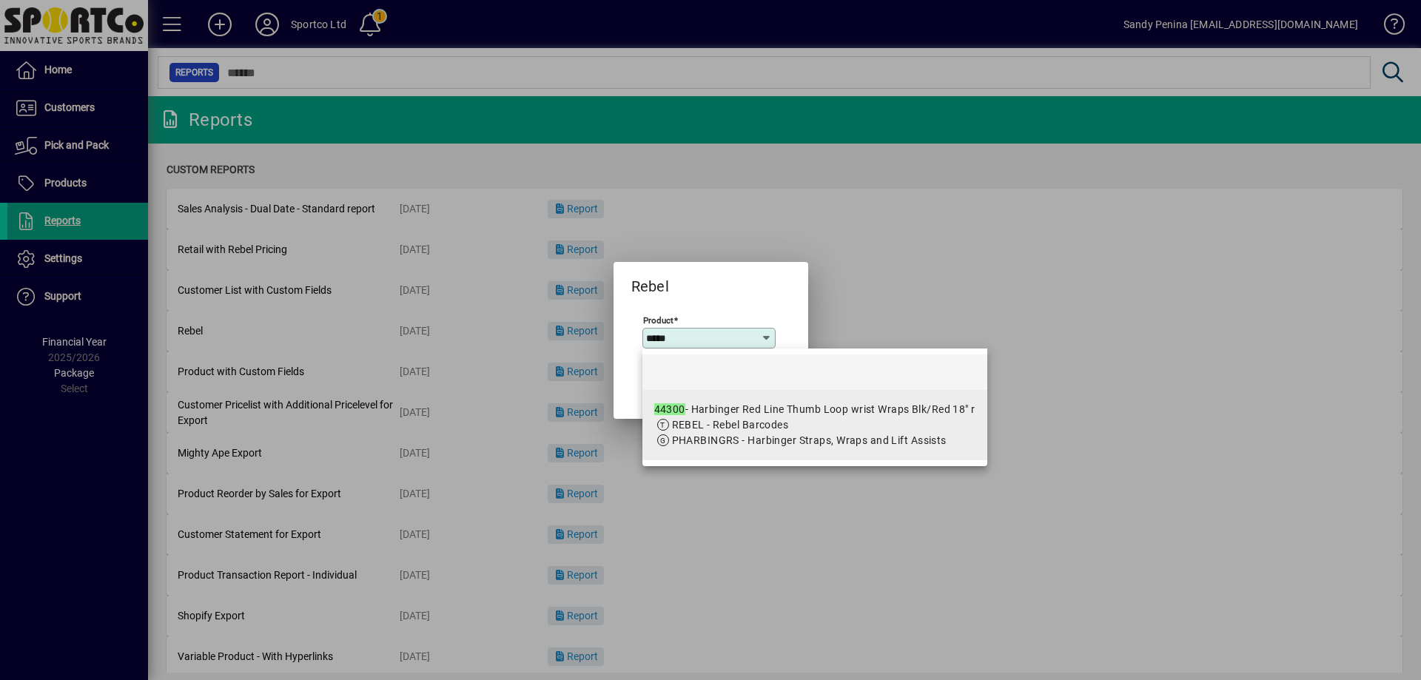 The height and width of the screenshot is (680, 1421). What do you see at coordinates (730, 425) in the screenshot?
I see `span: REBEL - Rebel Barcodes` at bounding box center [730, 425].